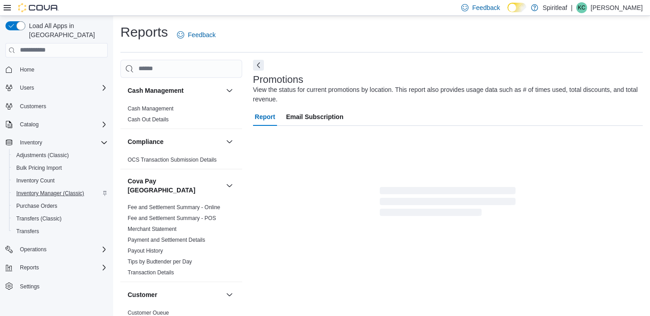 This screenshot has width=650, height=316. What do you see at coordinates (156, 90) in the screenshot?
I see `h3: Cash Management` at bounding box center [156, 90].